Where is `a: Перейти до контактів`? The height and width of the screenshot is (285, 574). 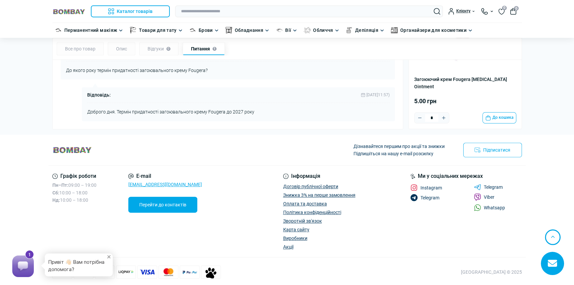 a: Перейти до контактів is located at coordinates (163, 204).